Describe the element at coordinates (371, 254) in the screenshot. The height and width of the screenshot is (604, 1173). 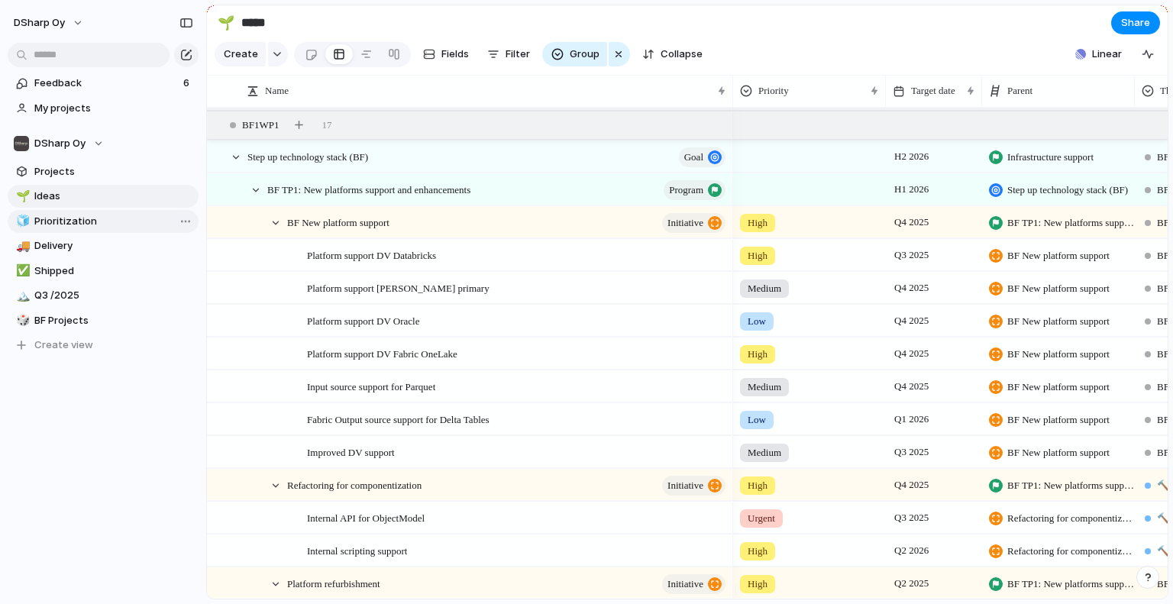
I see `span: Platform support DV Databricks` at that location.